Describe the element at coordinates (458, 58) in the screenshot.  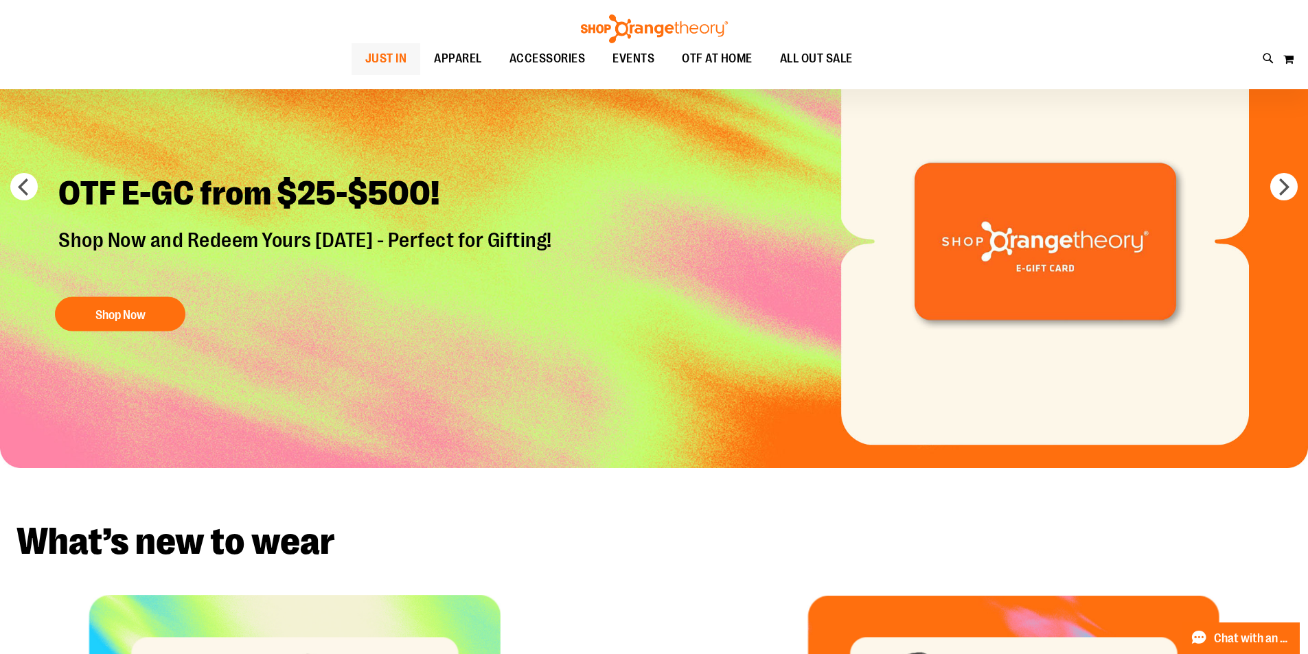
I see `span: APPAREL` at that location.